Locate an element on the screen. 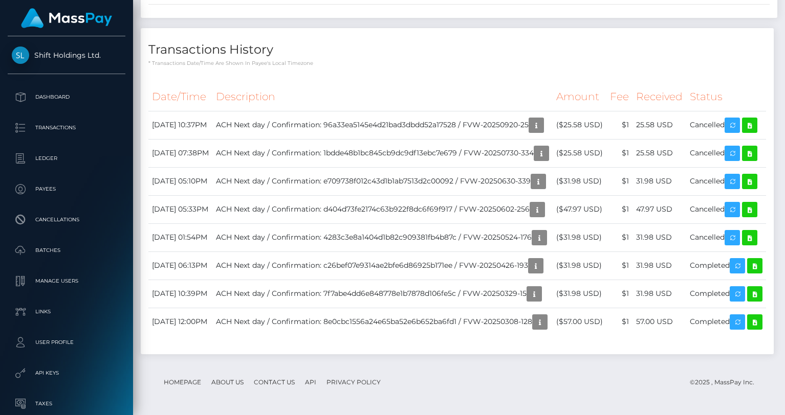  a: Ledger is located at coordinates (67, 159).